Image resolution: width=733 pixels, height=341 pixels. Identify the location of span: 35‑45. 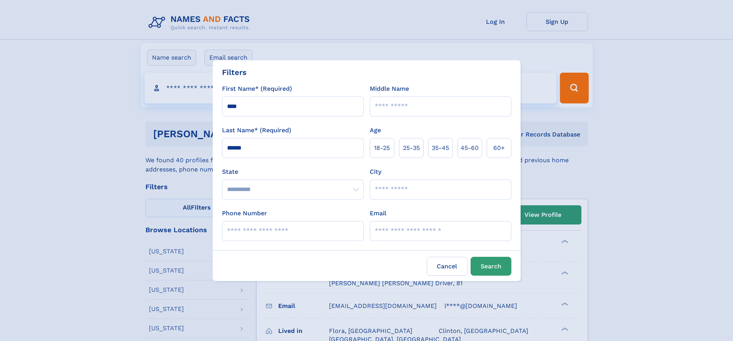
(440, 148).